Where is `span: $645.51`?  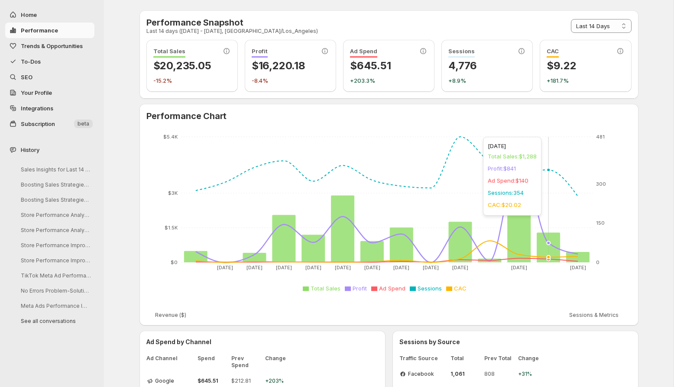 span: $645.51 is located at coordinates (213, 381).